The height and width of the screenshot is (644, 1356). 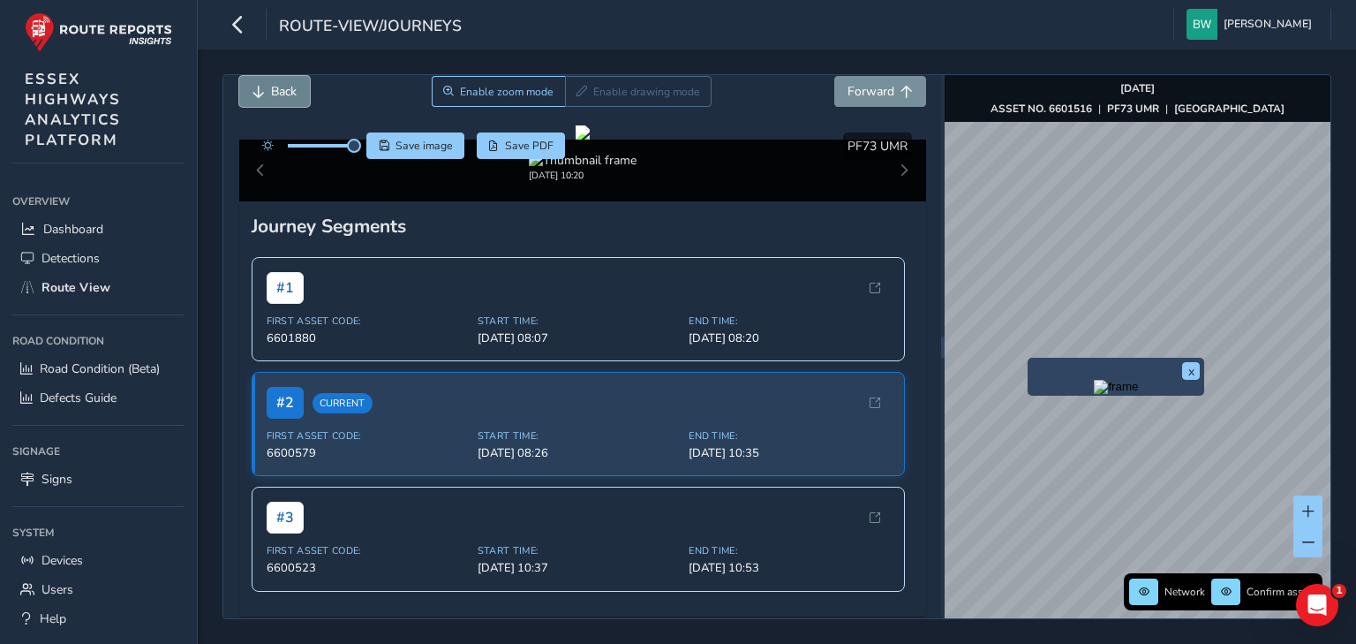 What do you see at coordinates (98, 618) in the screenshot?
I see `a: Help` at bounding box center [98, 618].